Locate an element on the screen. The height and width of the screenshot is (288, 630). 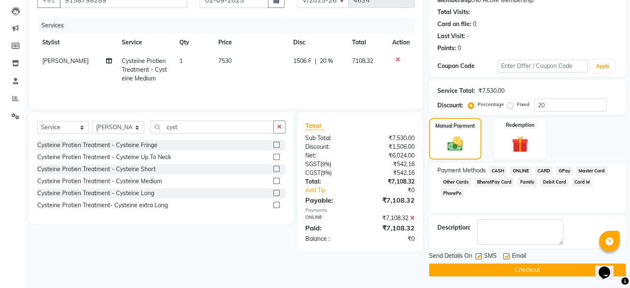
span: BharatPay Card is located at coordinates (494, 182).